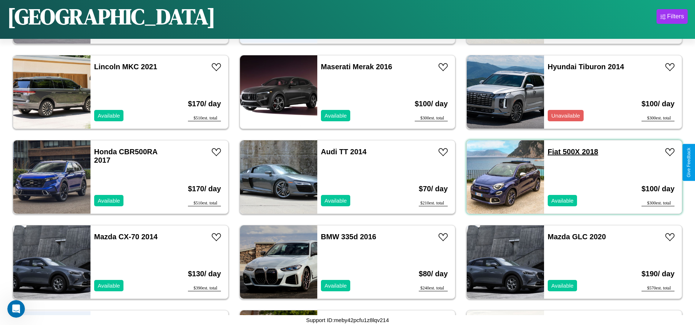 This screenshot has height=325, width=695. Describe the element at coordinates (433, 203) in the screenshot. I see `div: $ 210 est. total` at that location.